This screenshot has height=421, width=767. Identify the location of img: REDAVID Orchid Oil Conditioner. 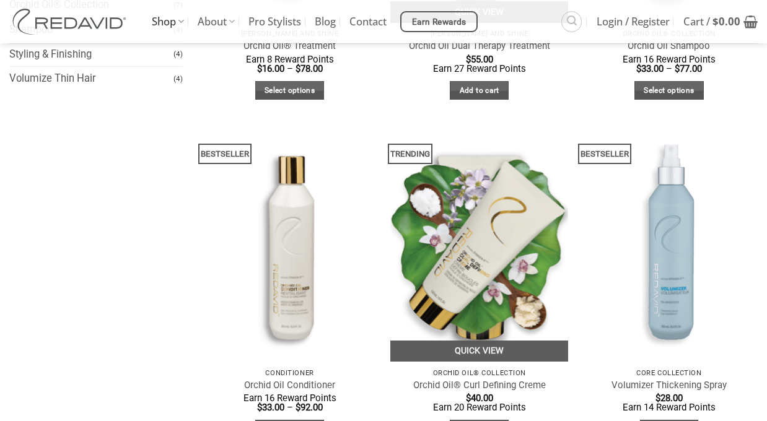
(289, 243).